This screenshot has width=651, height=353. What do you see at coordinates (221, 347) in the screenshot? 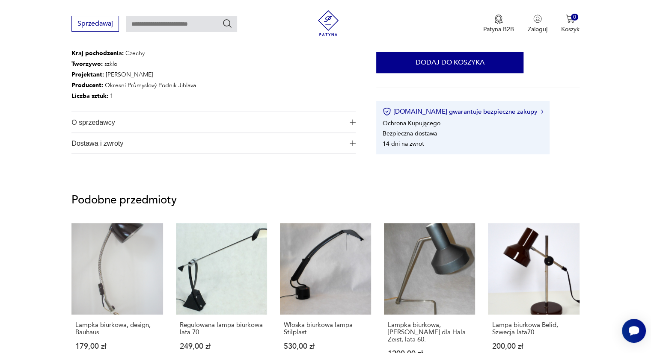
I see `p: 249,00 zł` at bounding box center [221, 347].